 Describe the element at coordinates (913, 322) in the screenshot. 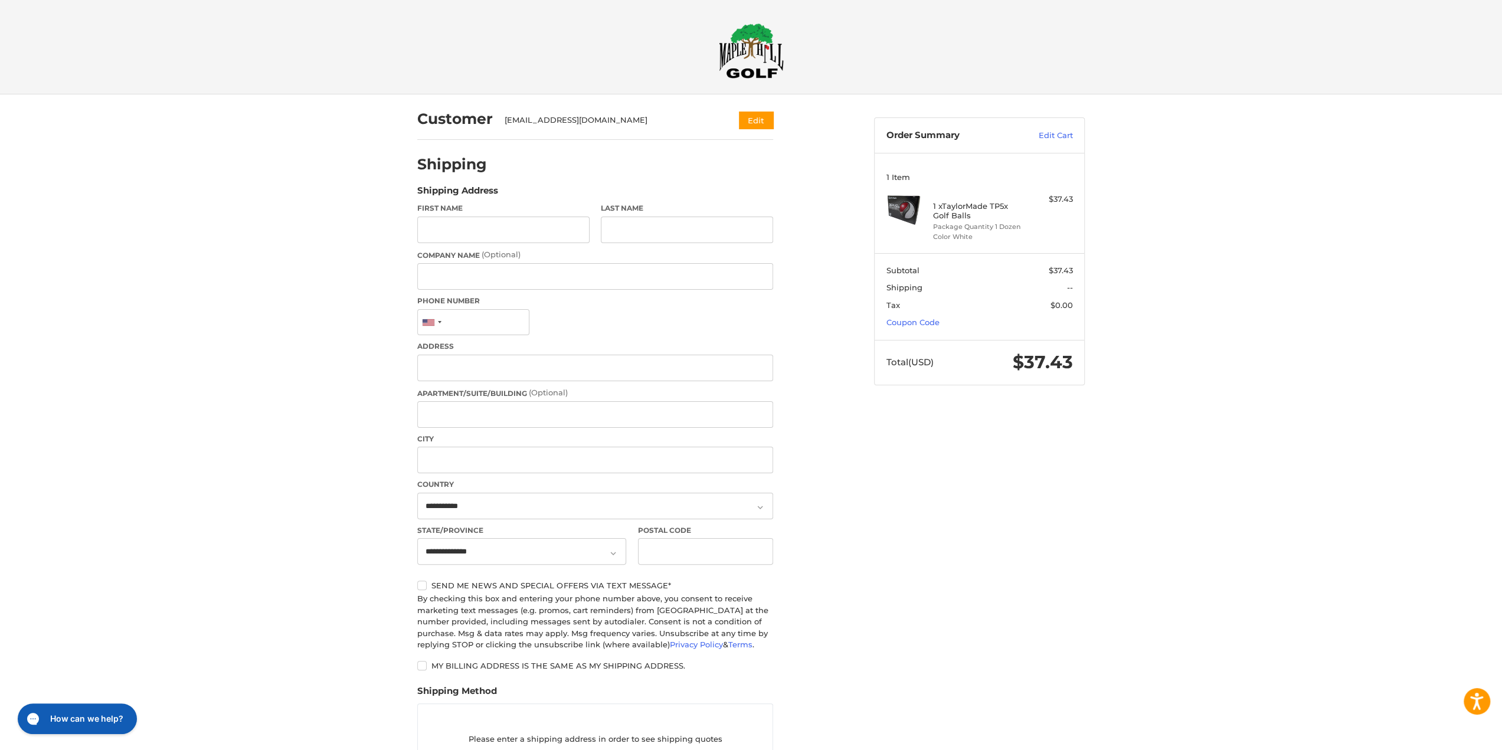

I see `a: Coupon Code` at that location.